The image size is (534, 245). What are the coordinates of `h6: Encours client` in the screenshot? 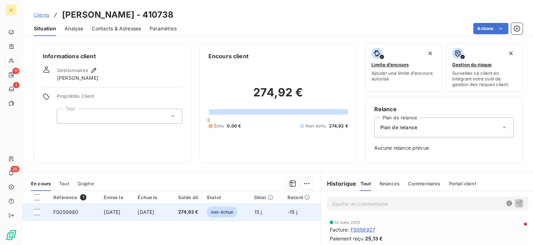 It's located at (229, 56).